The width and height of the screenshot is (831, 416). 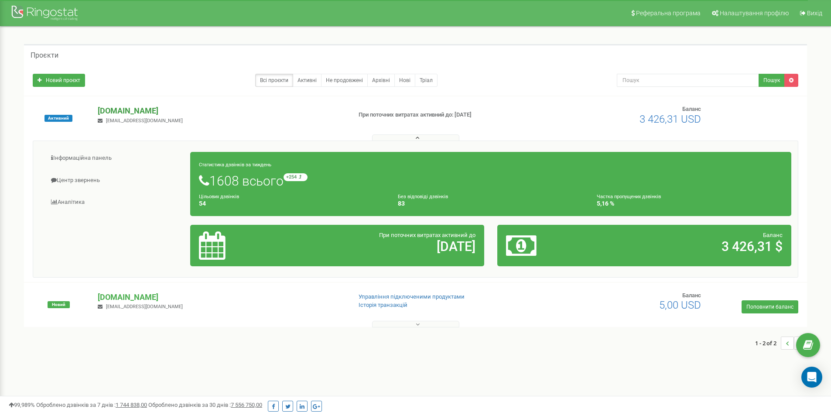 What do you see at coordinates (115, 180) in the screenshot?
I see `a: Центр звернень` at bounding box center [115, 180].